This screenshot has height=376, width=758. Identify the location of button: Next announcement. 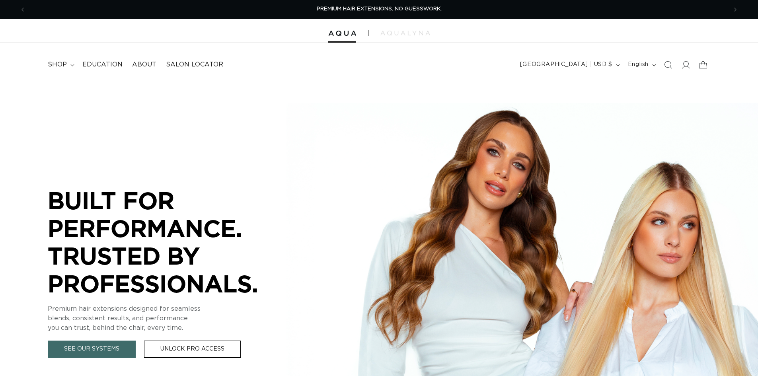
(736, 10).